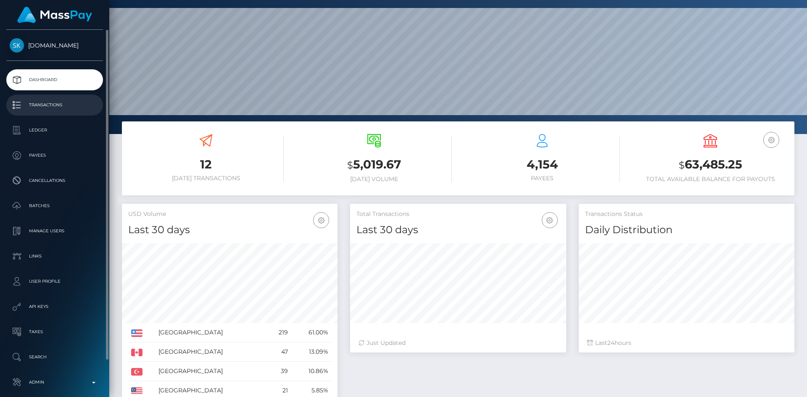 The height and width of the screenshot is (397, 807). Describe the element at coordinates (137, 372) in the screenshot. I see `img: TR.png` at that location.